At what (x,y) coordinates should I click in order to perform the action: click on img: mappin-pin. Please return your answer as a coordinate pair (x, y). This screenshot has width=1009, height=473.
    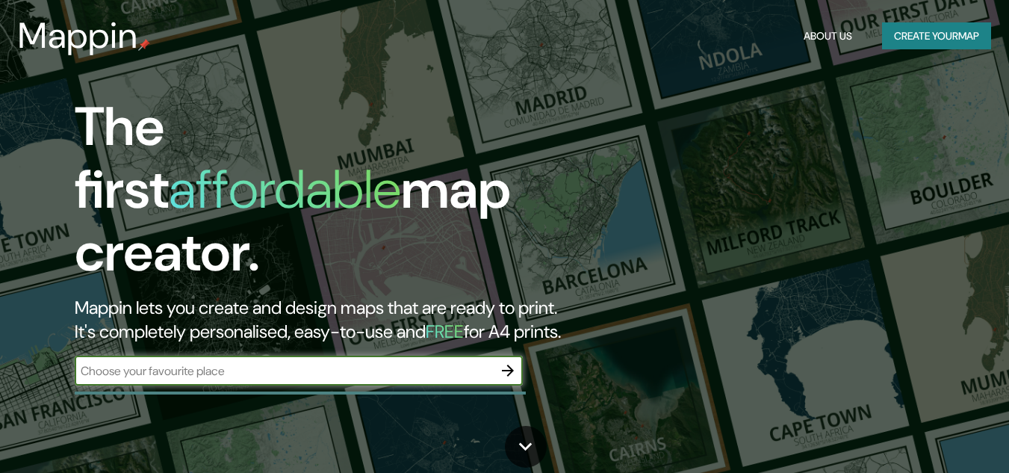
    Looking at the image, I should click on (144, 45).